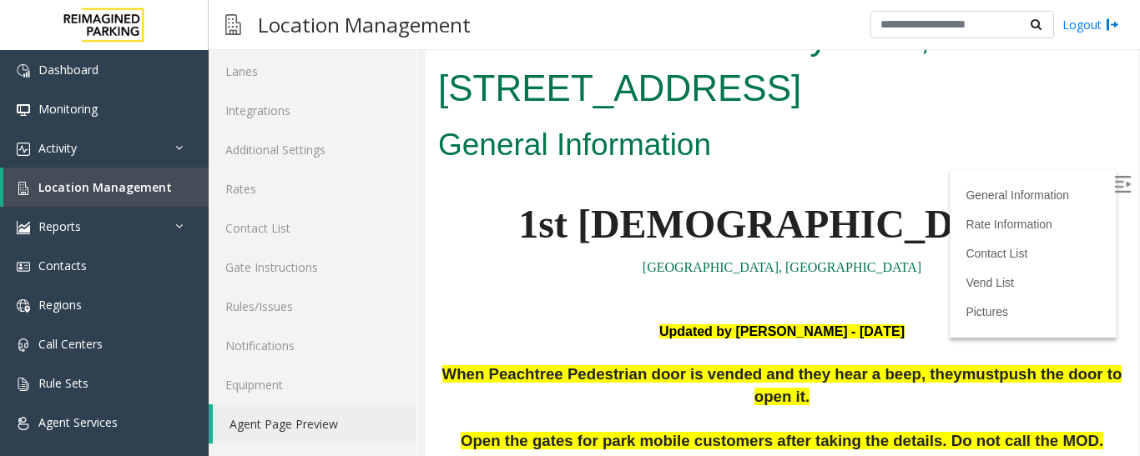  Describe the element at coordinates (364, 24) in the screenshot. I see `h3: Location Management` at that location.